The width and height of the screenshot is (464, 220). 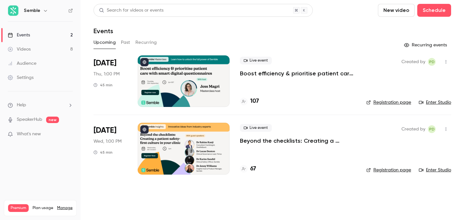 I want to click on button: Upcoming, so click(x=105, y=43).